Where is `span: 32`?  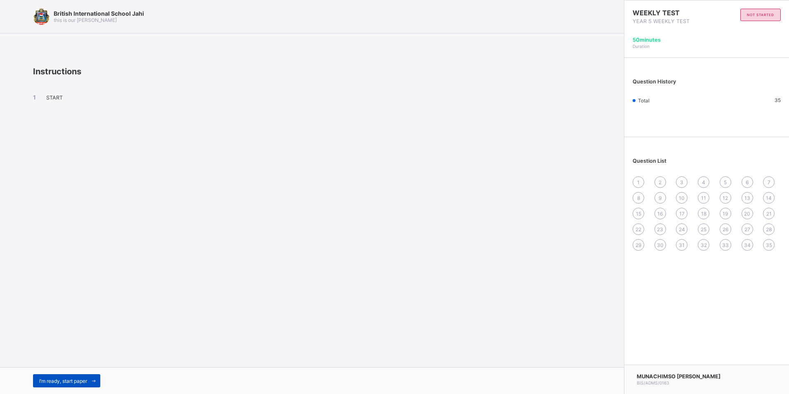
span: 32 is located at coordinates (703, 245).